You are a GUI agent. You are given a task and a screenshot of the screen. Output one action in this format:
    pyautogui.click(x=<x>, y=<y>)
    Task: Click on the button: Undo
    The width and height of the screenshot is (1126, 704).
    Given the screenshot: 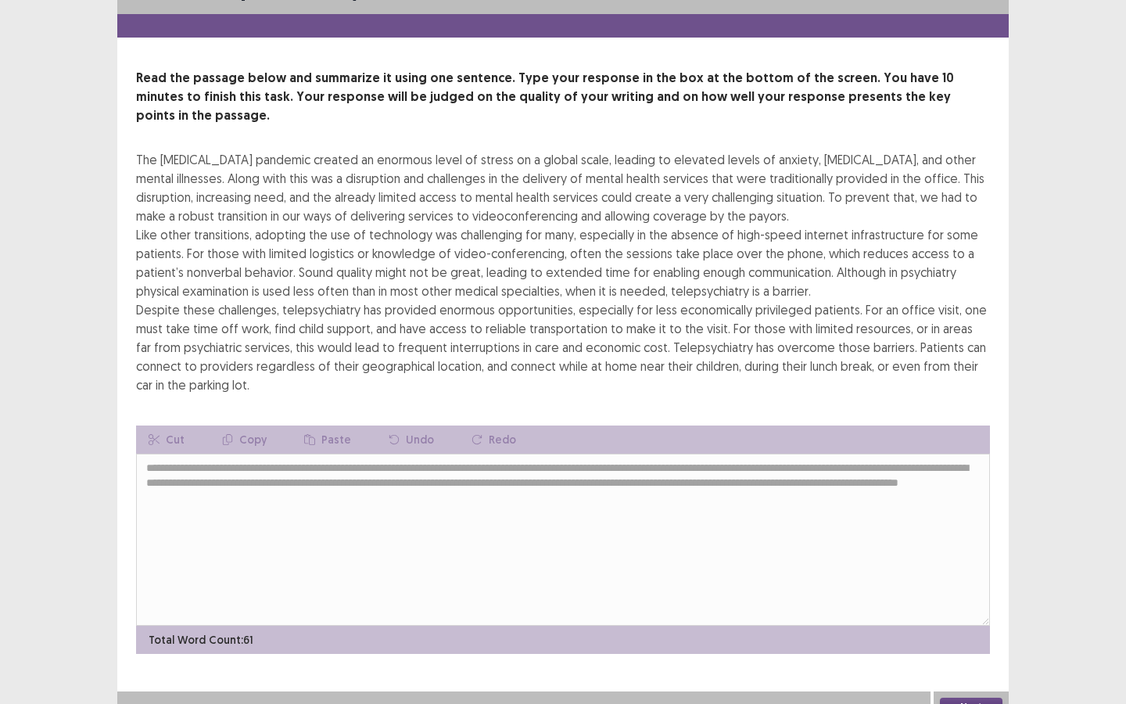 What is the action you would take?
    pyautogui.click(x=411, y=440)
    